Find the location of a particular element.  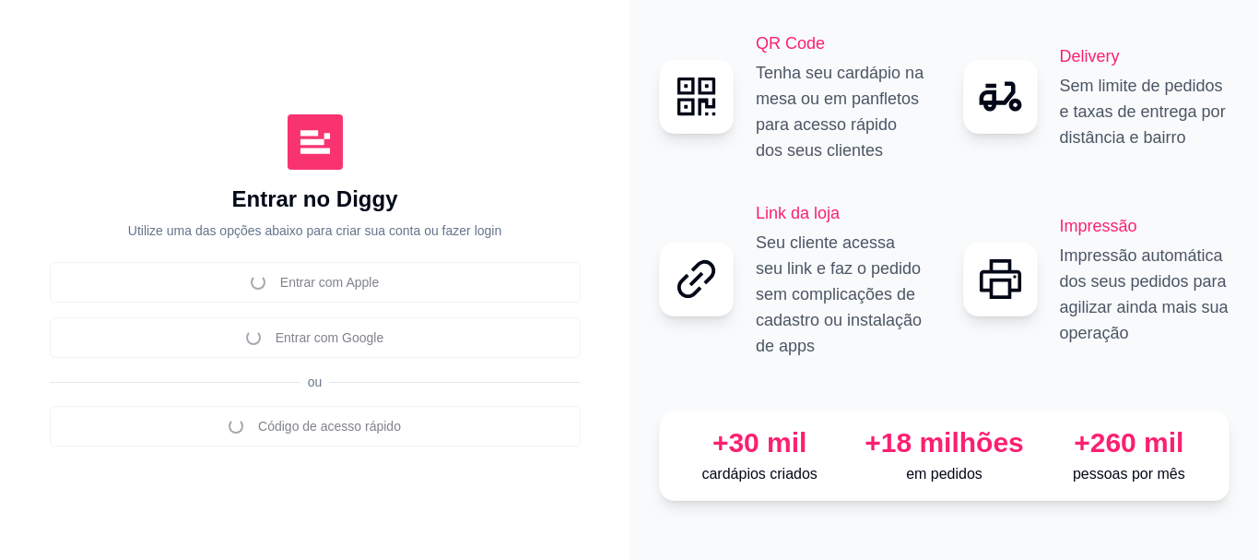

p: Seu cliente acessa seu link e faz o pedido sem complicações de cadastro ou instalação de apps is located at coordinates (841, 294).